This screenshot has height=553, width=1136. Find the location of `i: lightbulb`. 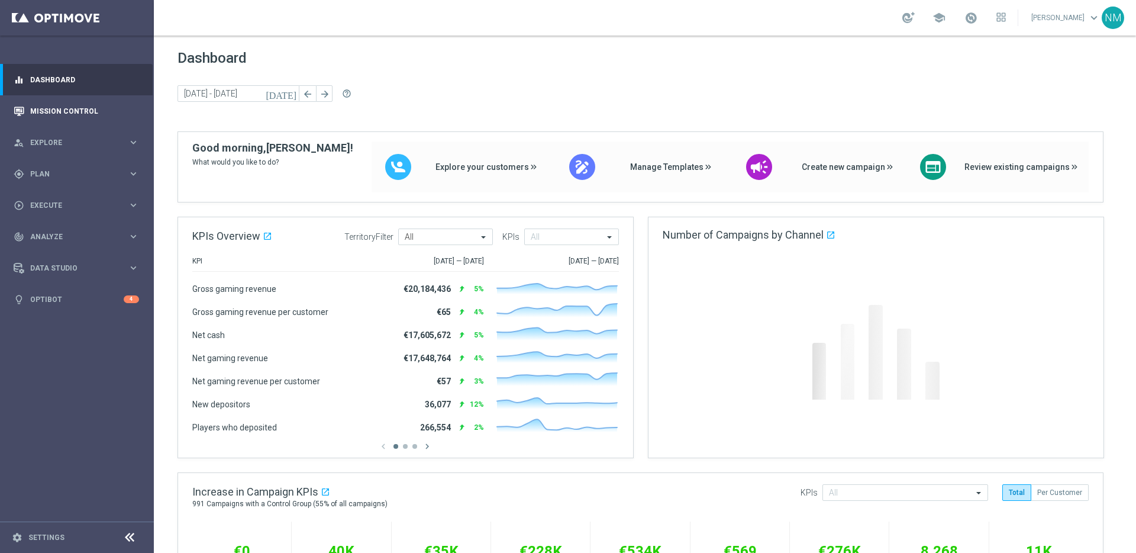

i: lightbulb is located at coordinates (19, 299).